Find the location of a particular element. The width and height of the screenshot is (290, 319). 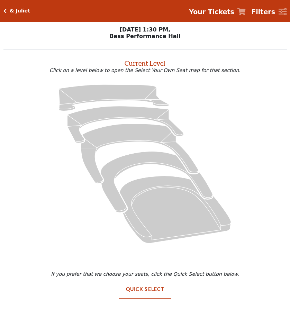

p: If you prefer that we choose your seats, click the Quick Select button below. is located at coordinates (145, 274).